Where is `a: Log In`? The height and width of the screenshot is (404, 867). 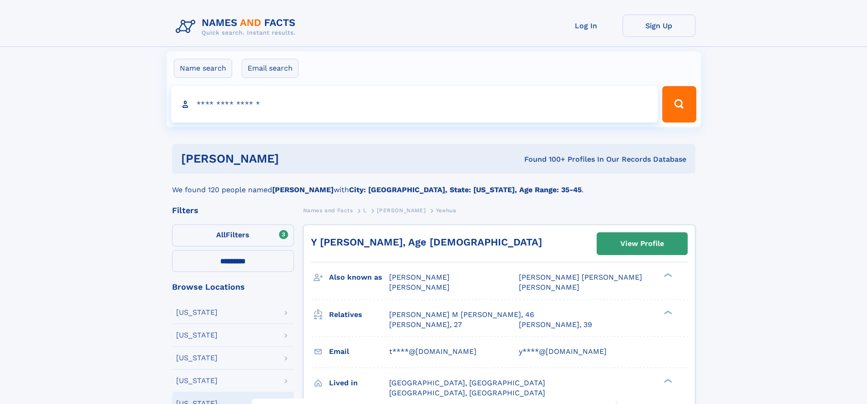 a: Log In is located at coordinates (586, 25).